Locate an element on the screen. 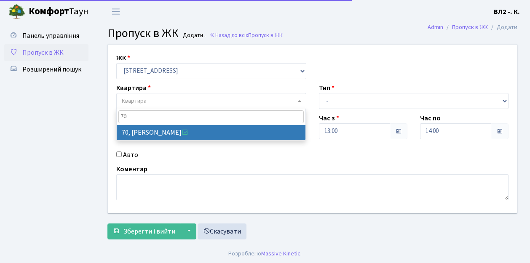  label: Квартира is located at coordinates (133, 88).